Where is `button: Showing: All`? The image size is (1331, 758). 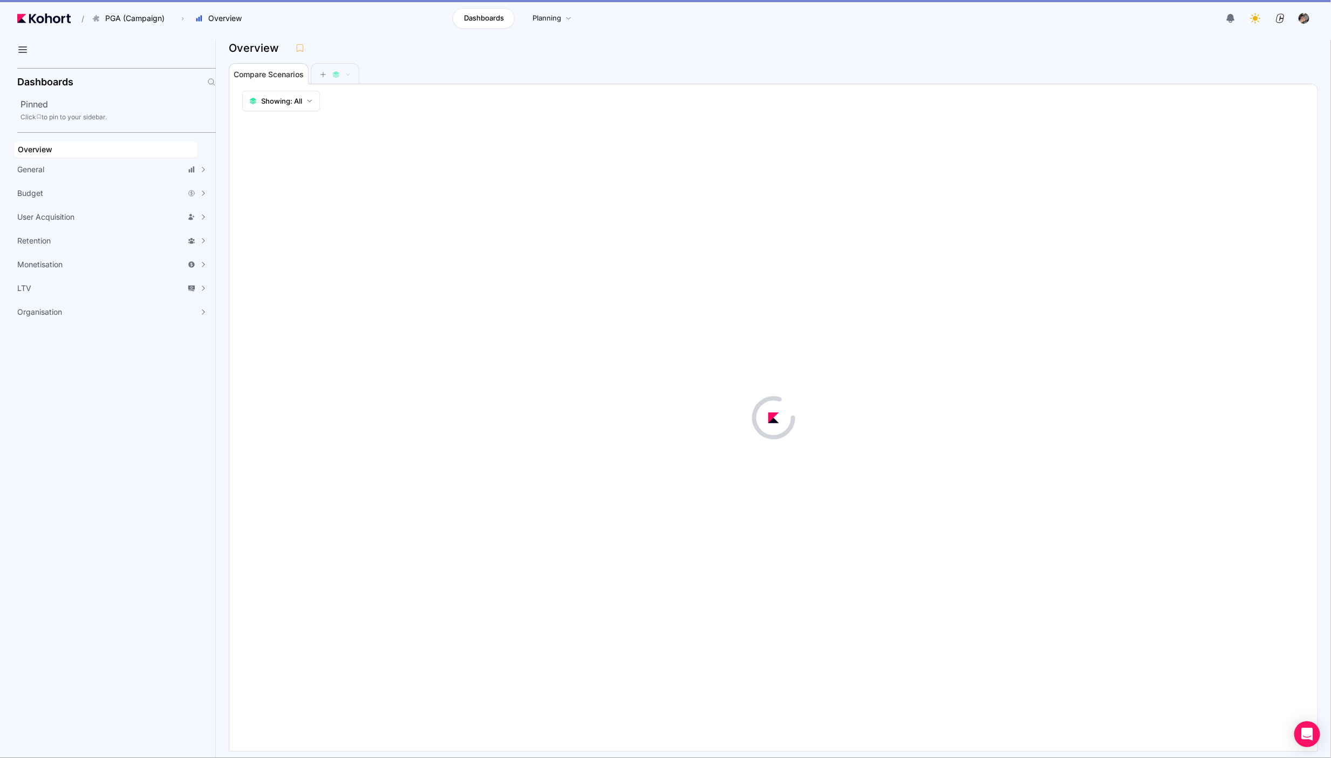
button: Showing: All is located at coordinates (281, 101).